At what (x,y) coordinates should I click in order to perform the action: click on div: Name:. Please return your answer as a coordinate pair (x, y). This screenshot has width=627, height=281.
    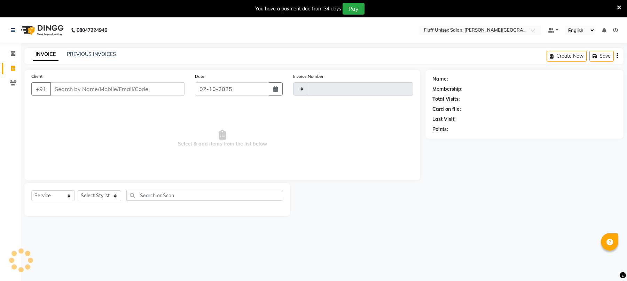
    Looking at the image, I should click on (440, 79).